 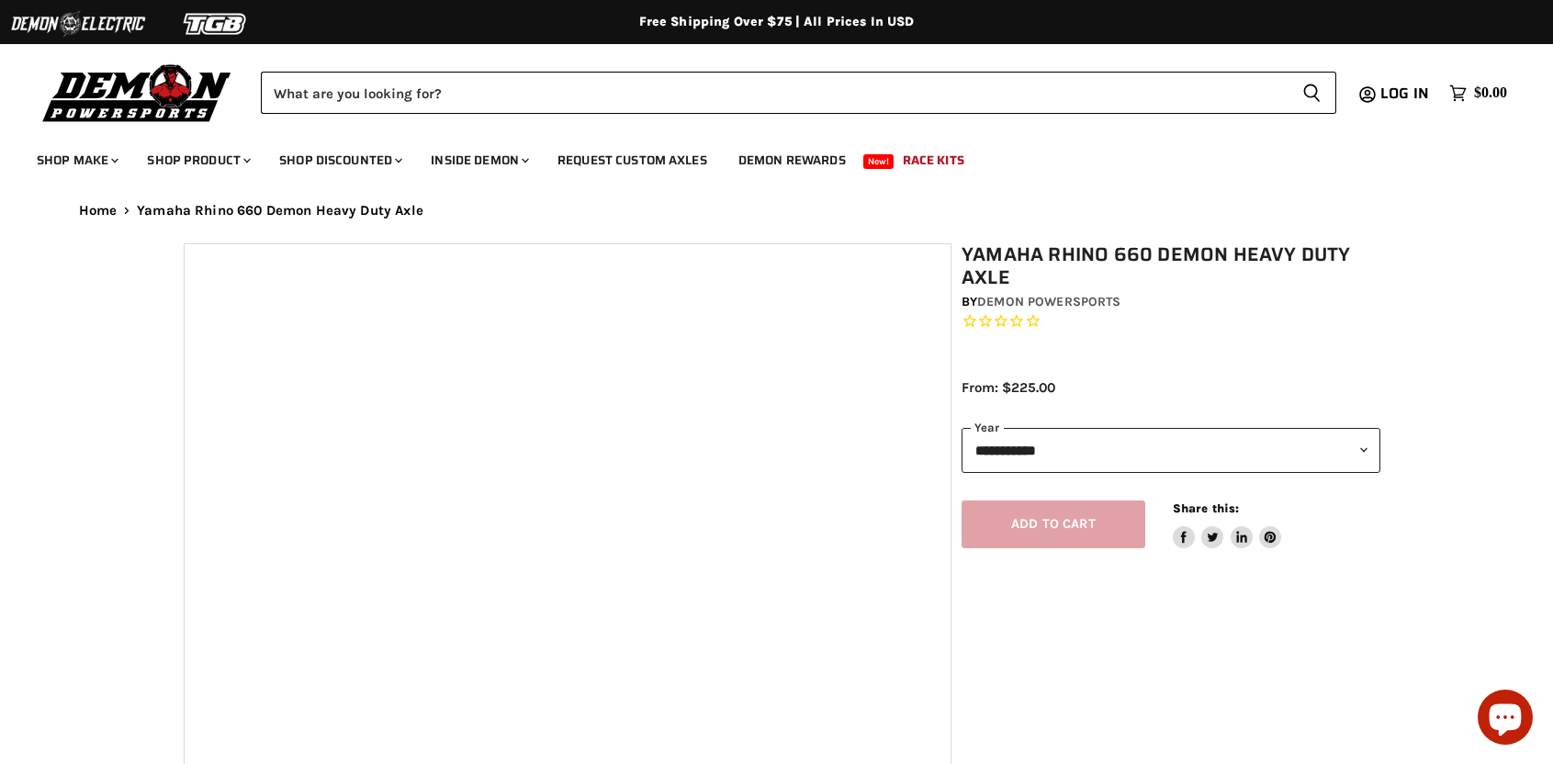 I want to click on span: $0.00, so click(x=1491, y=93).